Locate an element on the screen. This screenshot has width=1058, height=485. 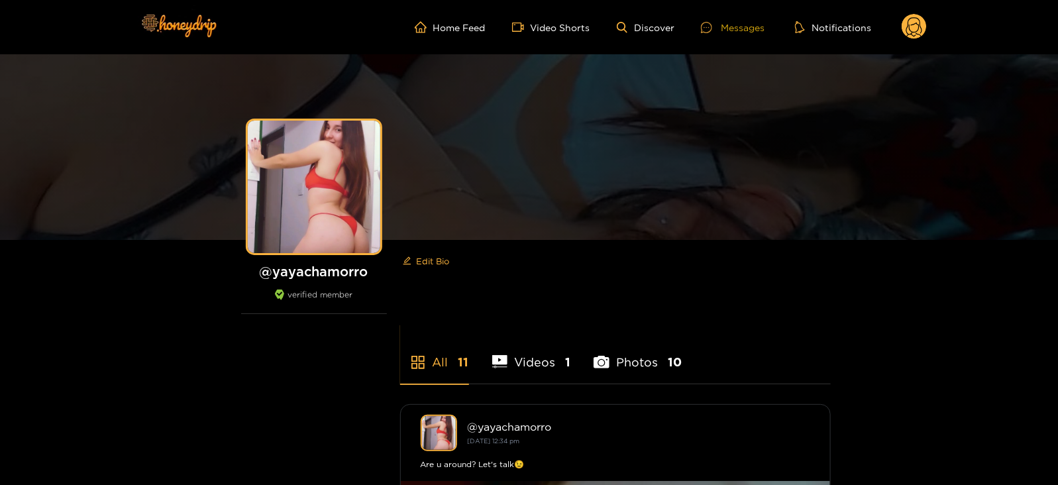
li: All is located at coordinates (435, 354).